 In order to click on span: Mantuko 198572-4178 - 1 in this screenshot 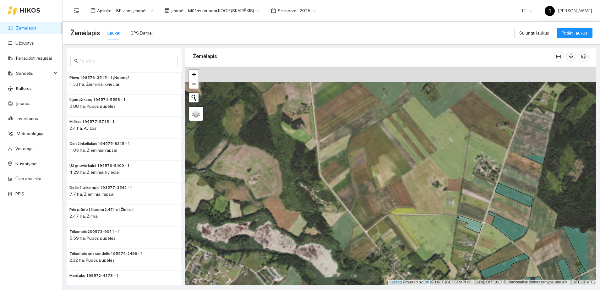, I will do `click(94, 276)`.